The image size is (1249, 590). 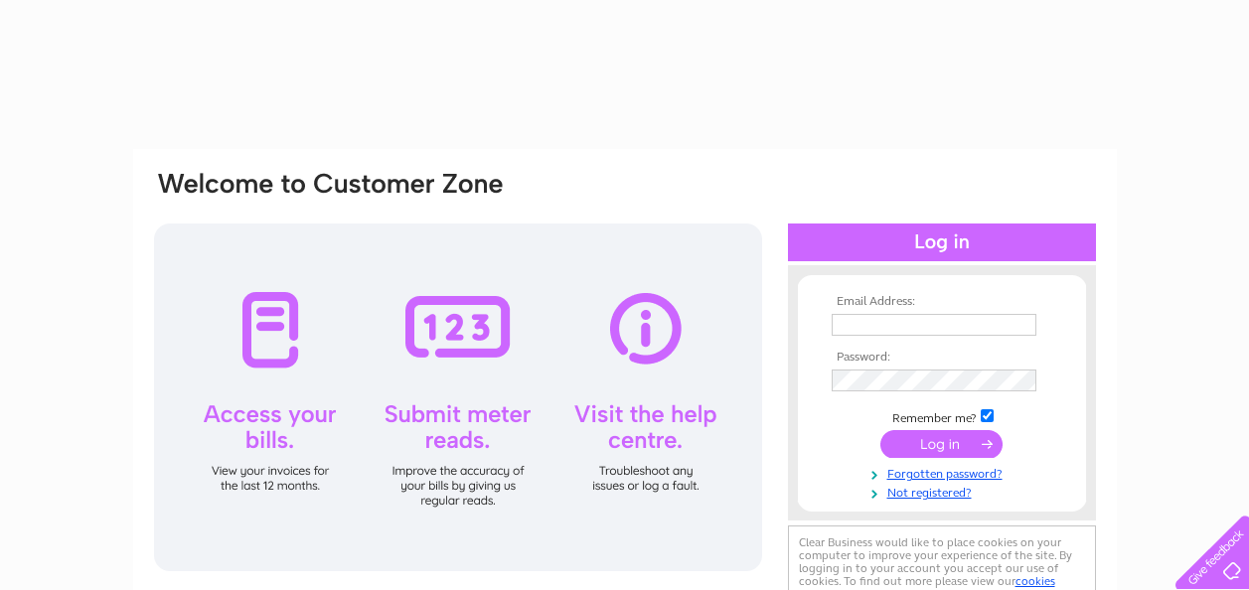 What do you see at coordinates (944, 472) in the screenshot?
I see `a: Forgotten password?` at bounding box center [944, 472].